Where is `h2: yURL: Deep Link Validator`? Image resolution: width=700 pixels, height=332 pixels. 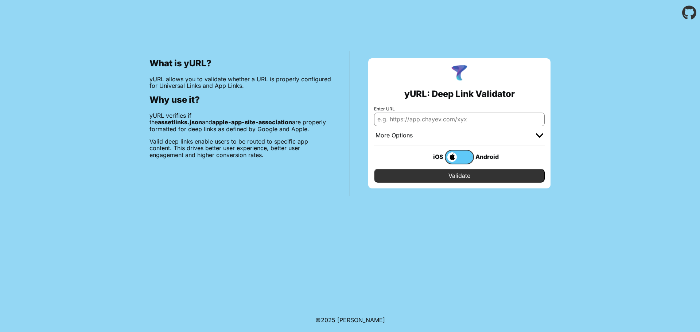
h2: yURL: Deep Link Validator is located at coordinates (459, 94).